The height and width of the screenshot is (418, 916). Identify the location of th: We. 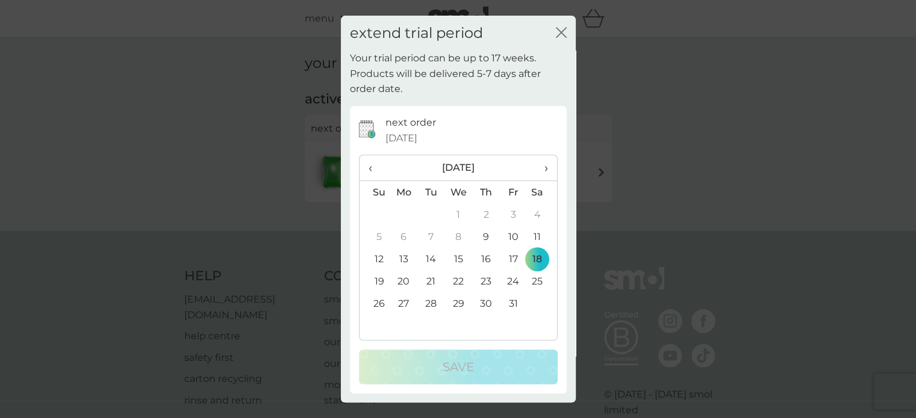
(458, 193).